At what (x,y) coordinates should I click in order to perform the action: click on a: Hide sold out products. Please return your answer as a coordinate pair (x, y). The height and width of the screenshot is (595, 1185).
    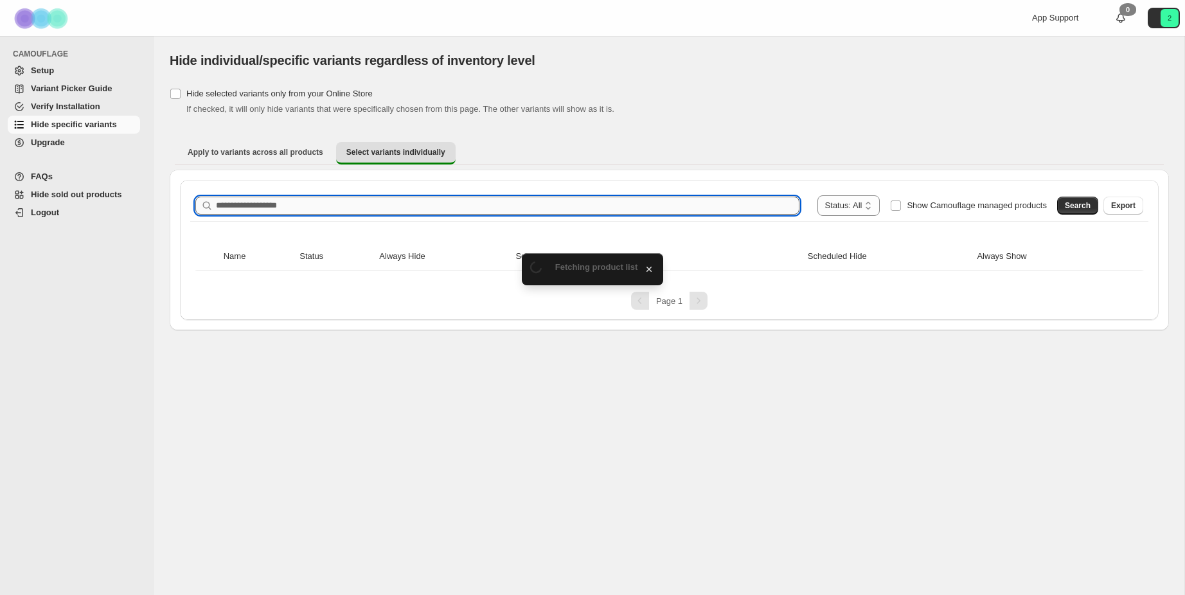
    Looking at the image, I should click on (74, 195).